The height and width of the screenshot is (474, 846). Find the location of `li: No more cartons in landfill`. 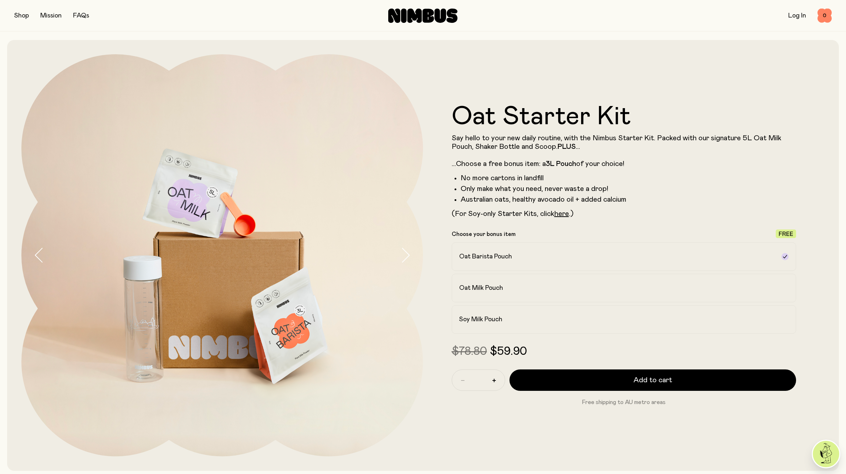

li: No more cartons in landfill is located at coordinates (629, 178).